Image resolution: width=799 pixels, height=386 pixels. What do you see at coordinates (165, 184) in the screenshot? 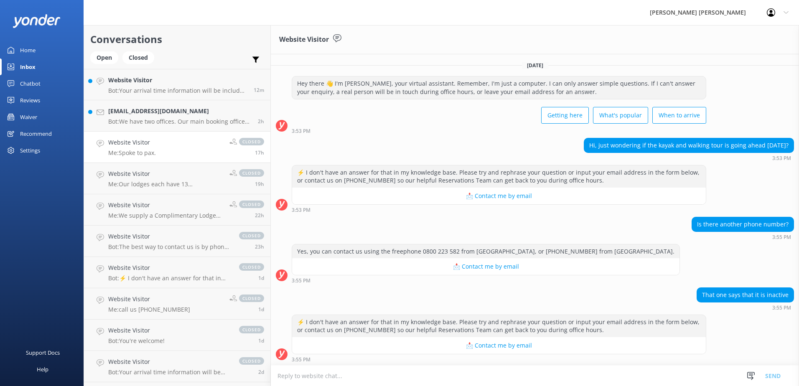
I see `p: Me: Our lodges each have 13 twin/double rooms with en-suite bathrooms, so there is a maximum of 2...` at bounding box center [165, 184].